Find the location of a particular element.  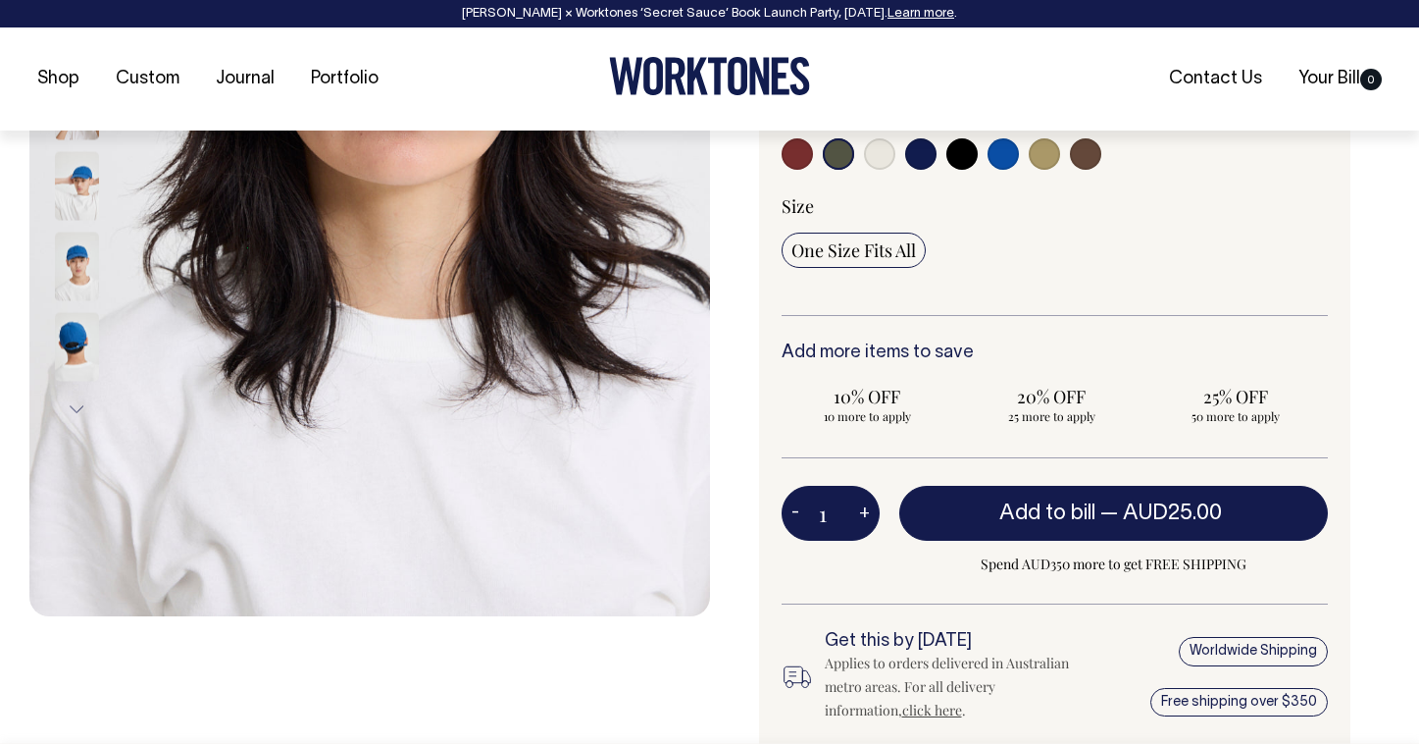

span: 10 more to apply is located at coordinates (868, 416).